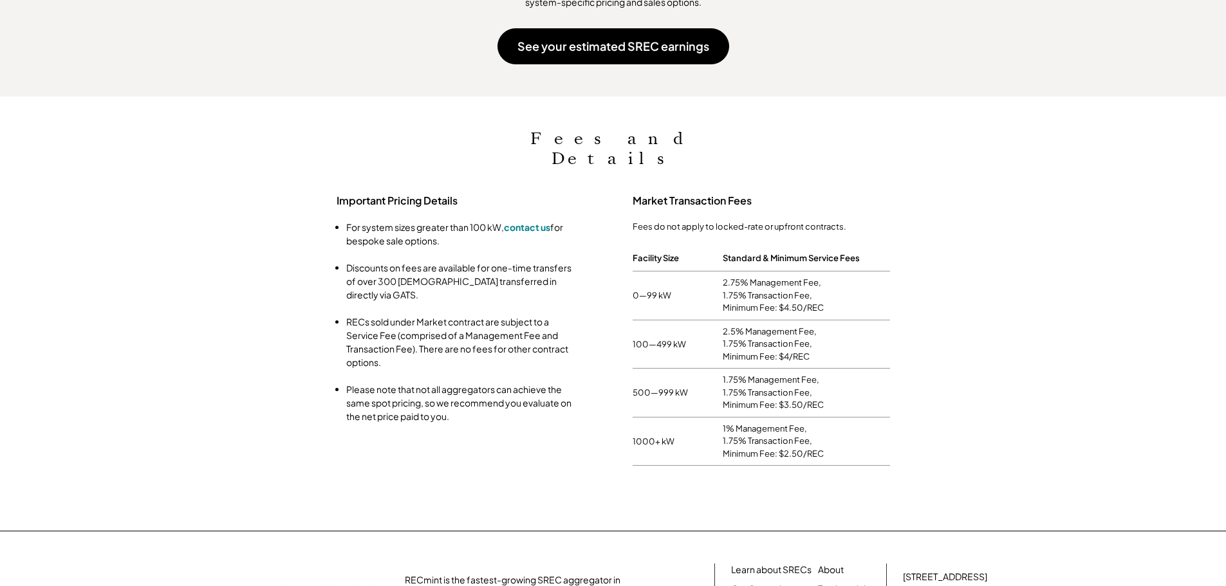 The image size is (1226, 586). What do you see at coordinates (677, 441) in the screenshot?
I see `div: 1000+ kW` at bounding box center [677, 441].